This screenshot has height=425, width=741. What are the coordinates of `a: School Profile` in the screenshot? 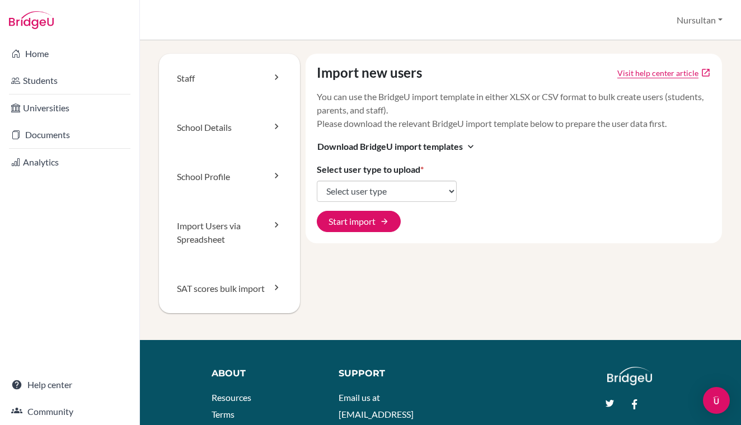 It's located at (229, 177).